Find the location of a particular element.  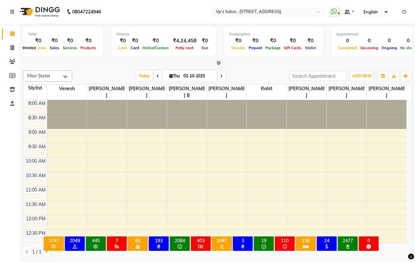

span: Sales is located at coordinates (54, 48).